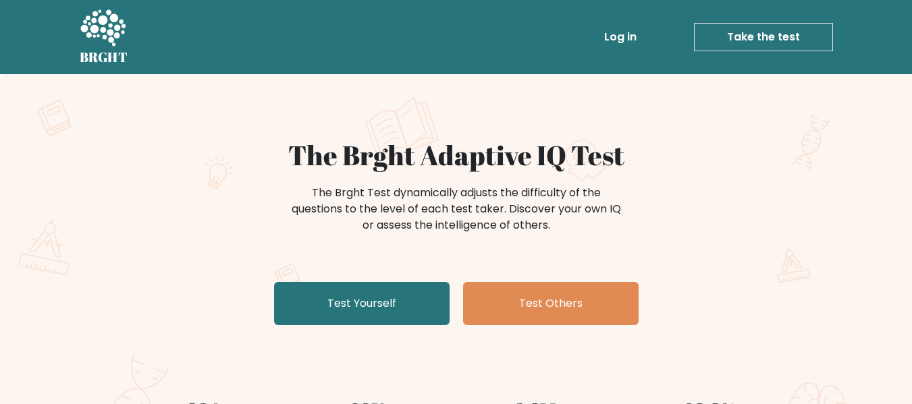 Image resolution: width=912 pixels, height=404 pixels. I want to click on a: Test Others, so click(551, 304).